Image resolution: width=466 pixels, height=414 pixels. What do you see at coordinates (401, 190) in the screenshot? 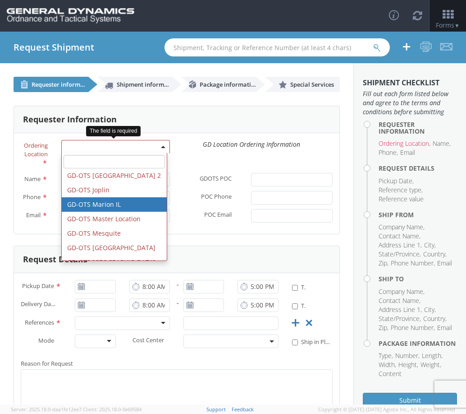
I see `li: Reference type` at bounding box center [401, 190].